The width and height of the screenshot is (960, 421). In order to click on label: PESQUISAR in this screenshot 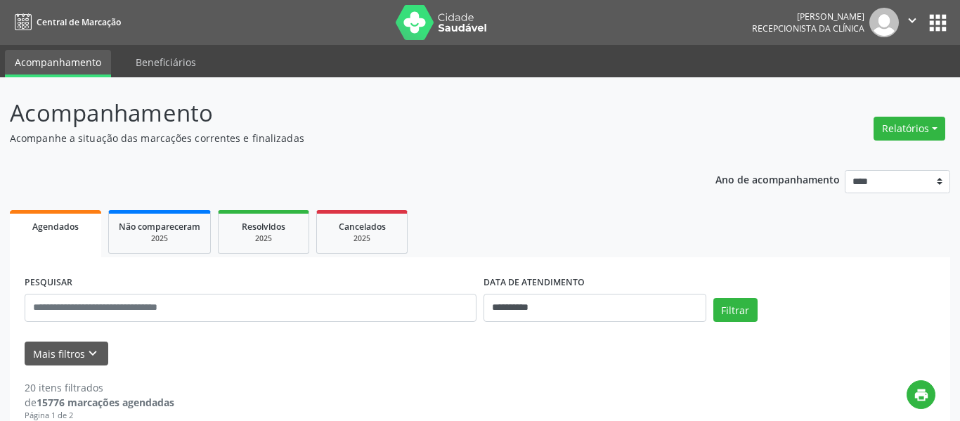, I will do `click(48, 283)`.